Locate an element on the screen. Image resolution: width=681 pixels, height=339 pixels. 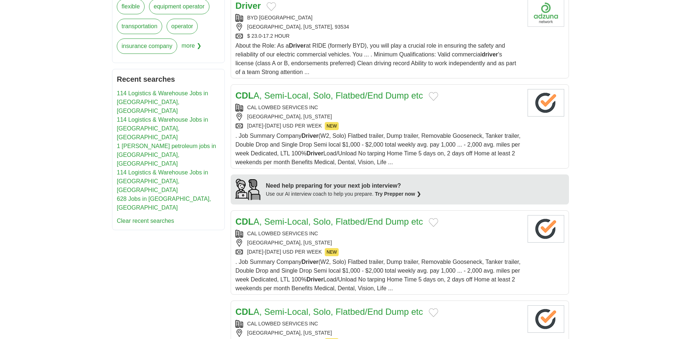
h2: Recent searches is located at coordinates (168, 79).